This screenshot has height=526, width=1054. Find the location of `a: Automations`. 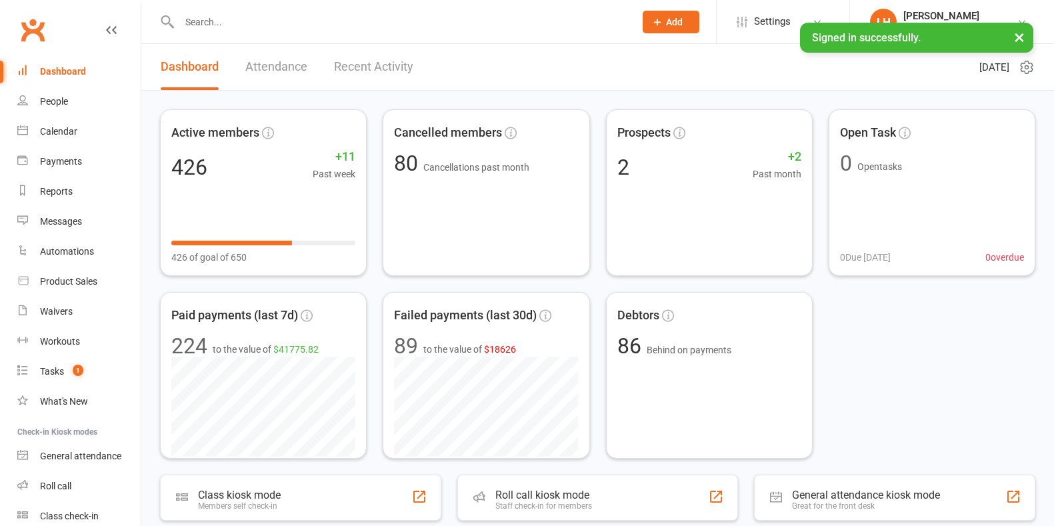

a: Automations is located at coordinates (79, 251).